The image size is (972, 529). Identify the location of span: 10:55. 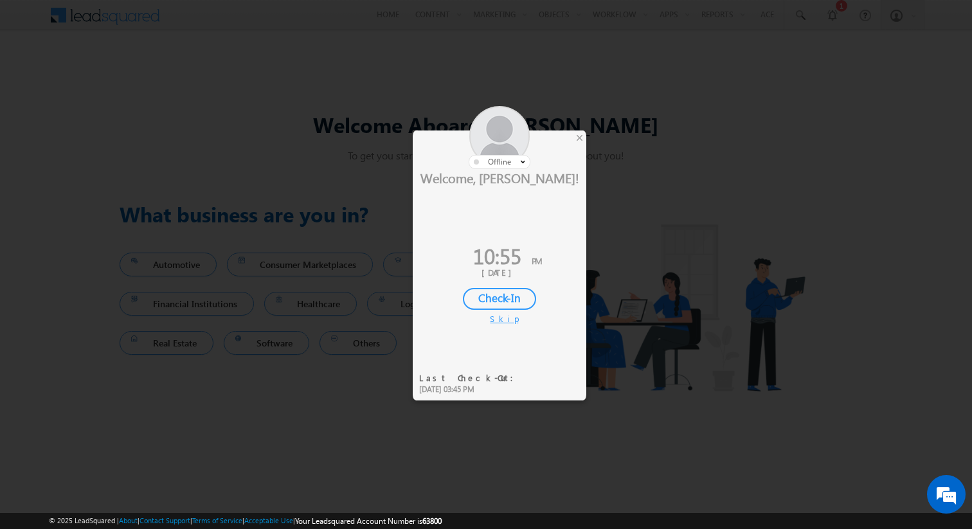
(497, 255).